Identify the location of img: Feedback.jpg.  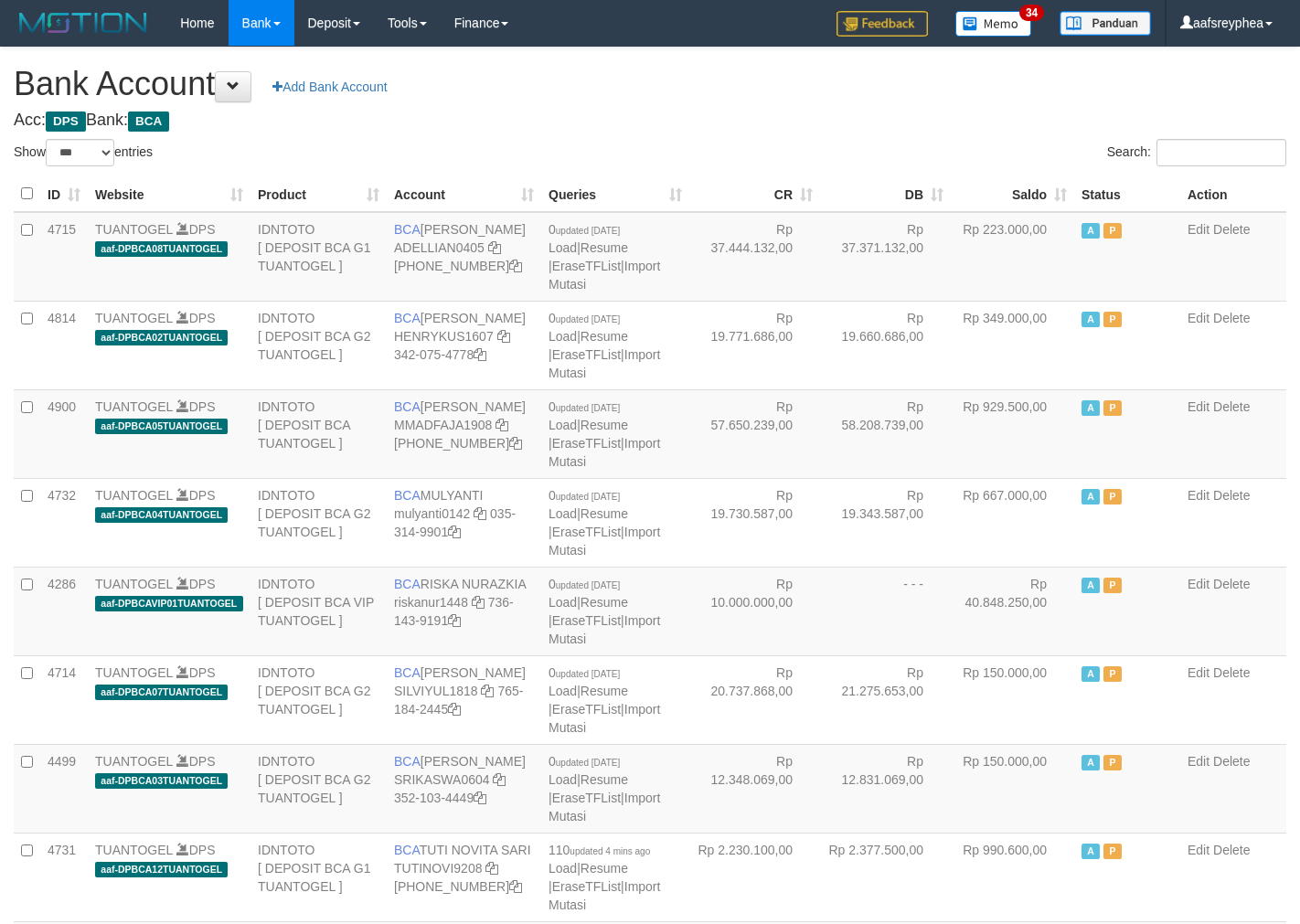
(881, 24).